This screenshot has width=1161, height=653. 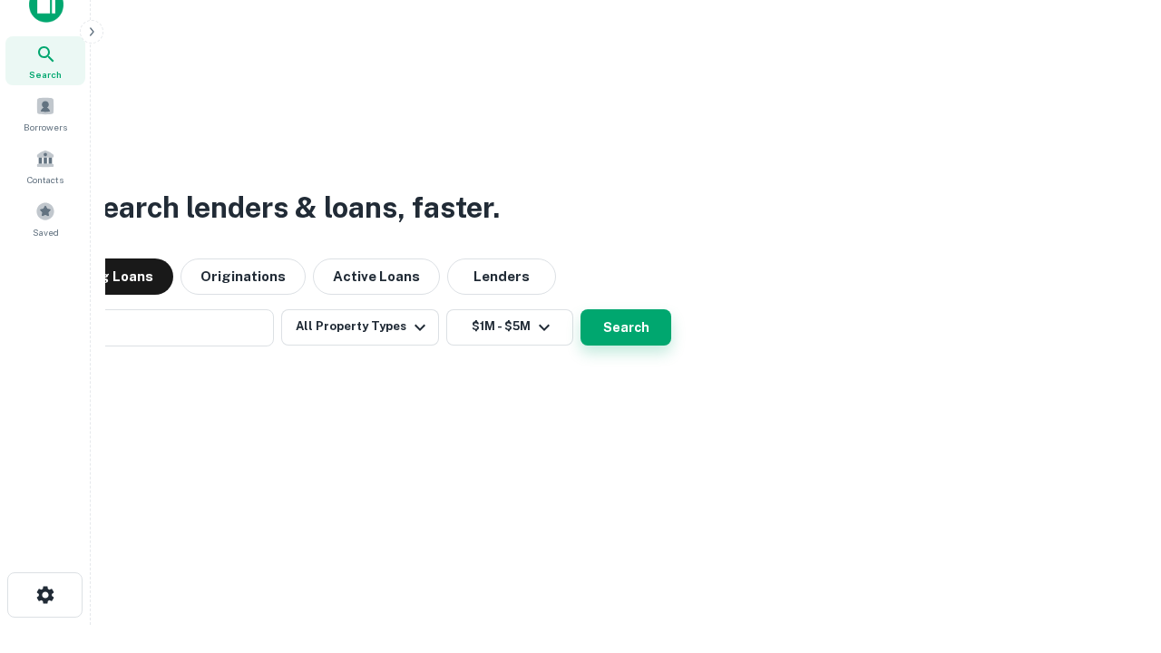 I want to click on a: Contacts, so click(x=45, y=166).